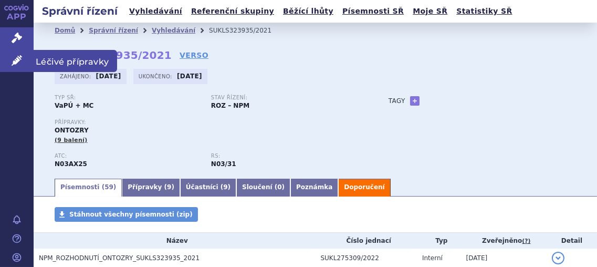  Describe the element at coordinates (113, 55) in the screenshot. I see `strong: SUKLS323935/2021` at that location.